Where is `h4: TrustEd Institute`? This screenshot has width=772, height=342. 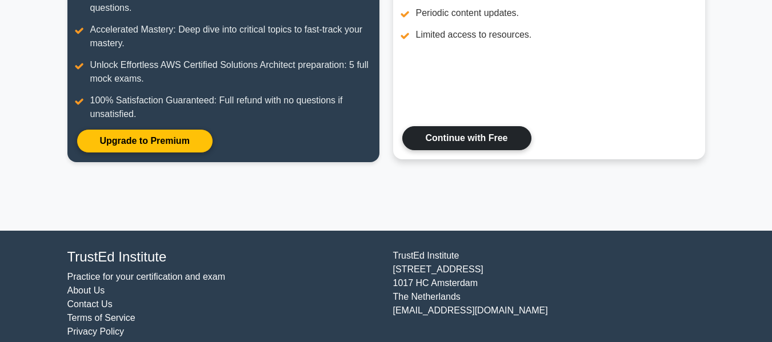 h4: TrustEd Institute is located at coordinates (223, 257).